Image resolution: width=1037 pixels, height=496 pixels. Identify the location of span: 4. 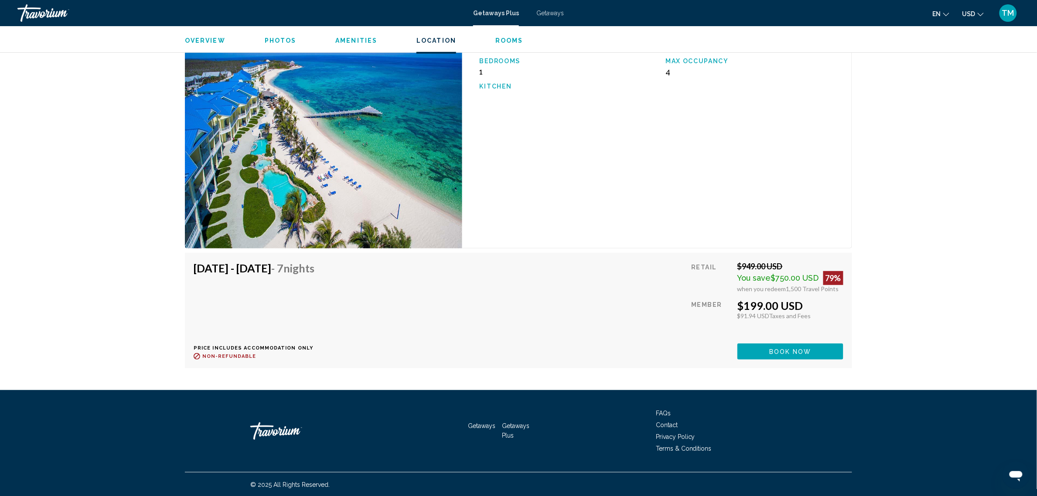
(668, 72).